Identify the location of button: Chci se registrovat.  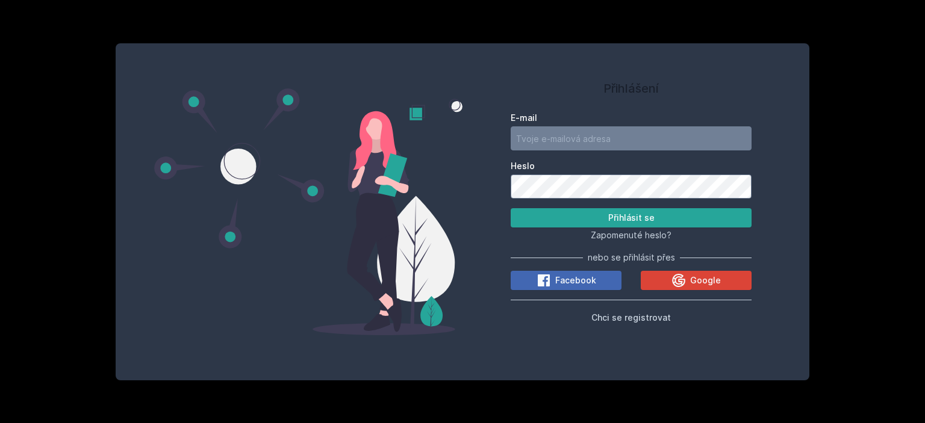
(631, 317).